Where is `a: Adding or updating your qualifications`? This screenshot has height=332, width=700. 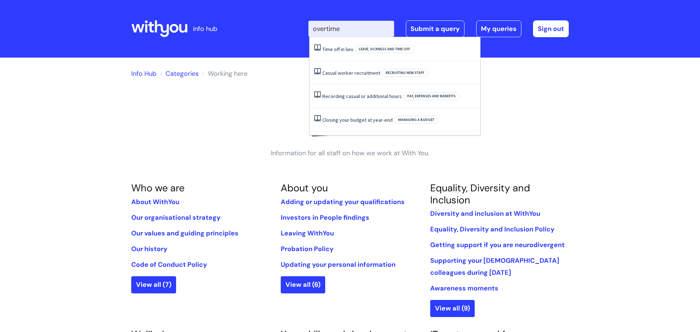 a: Adding or updating your qualifications is located at coordinates (343, 202).